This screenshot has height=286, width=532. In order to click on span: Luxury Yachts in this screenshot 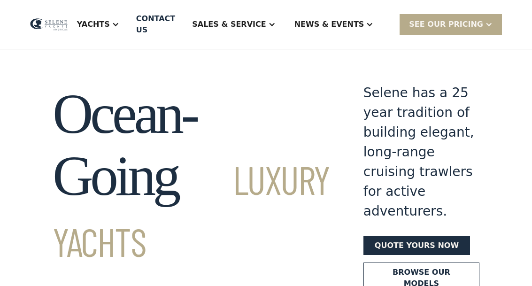, I will do `click(191, 210)`.